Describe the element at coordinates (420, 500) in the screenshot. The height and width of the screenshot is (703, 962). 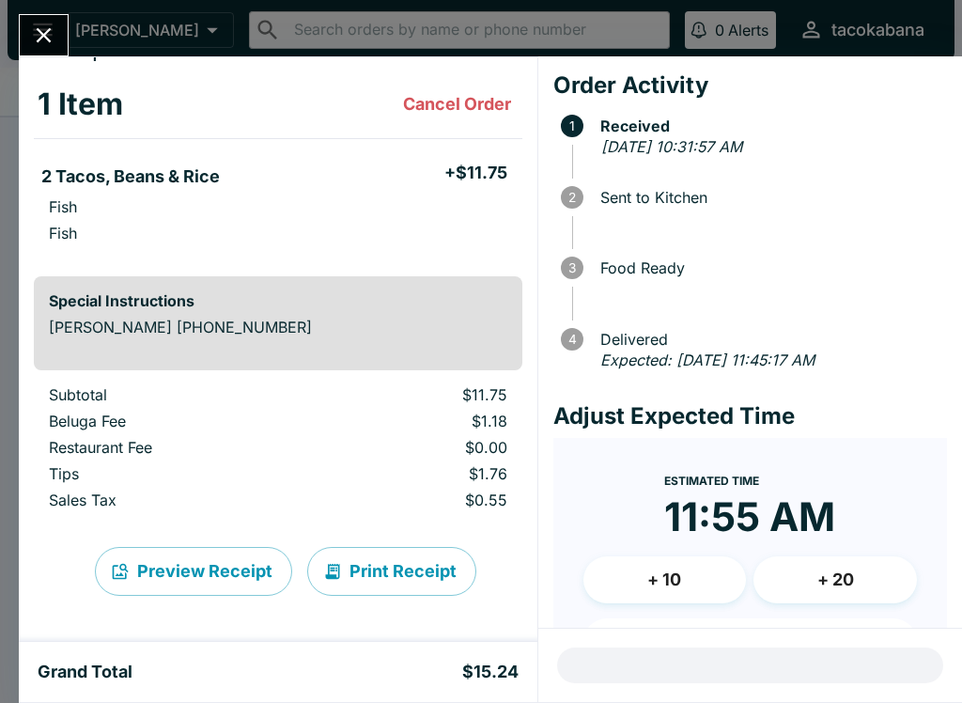
I see `p: $0.55` at that location.